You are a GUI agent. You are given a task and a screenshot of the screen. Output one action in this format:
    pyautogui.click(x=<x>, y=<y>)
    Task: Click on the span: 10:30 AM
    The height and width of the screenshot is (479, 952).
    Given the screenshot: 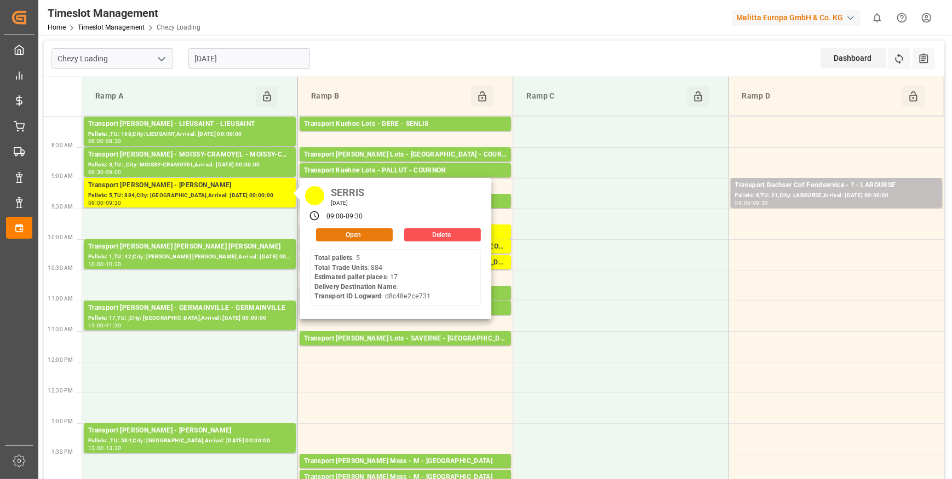 What is the action you would take?
    pyautogui.click(x=60, y=268)
    